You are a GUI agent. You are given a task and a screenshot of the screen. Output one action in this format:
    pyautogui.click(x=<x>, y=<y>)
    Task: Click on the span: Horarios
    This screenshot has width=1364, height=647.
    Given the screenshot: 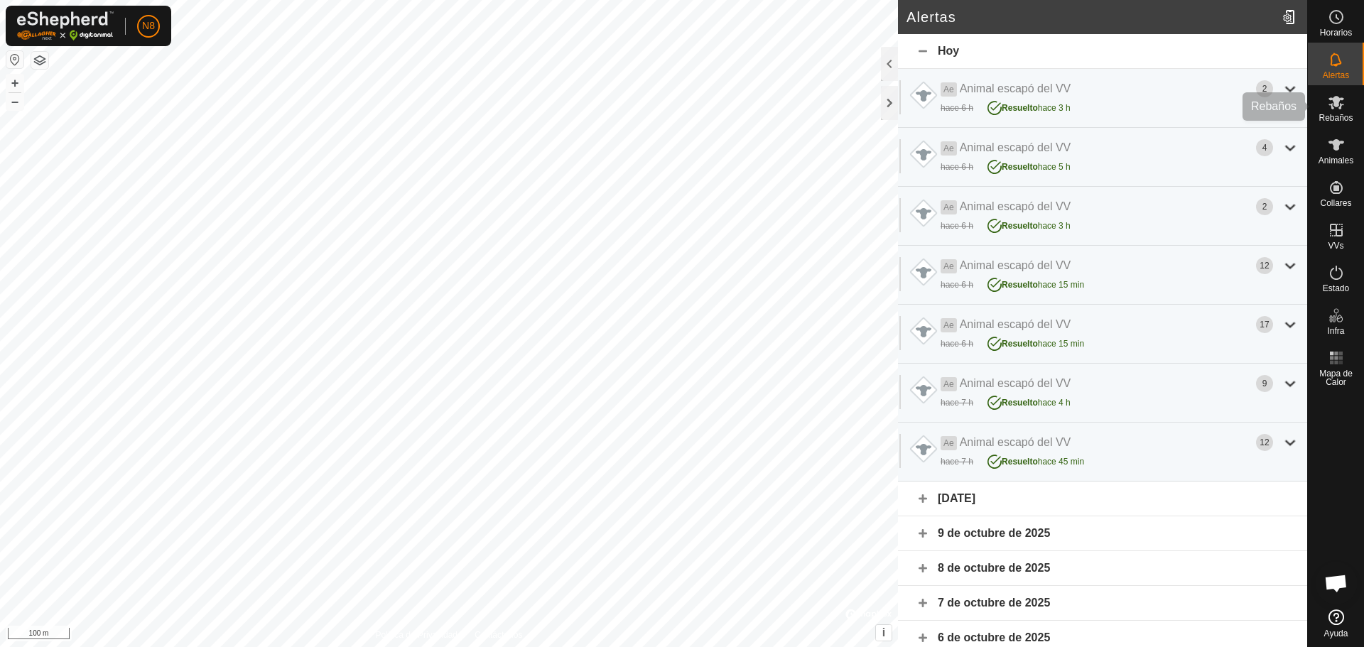 What is the action you would take?
    pyautogui.click(x=1335, y=33)
    